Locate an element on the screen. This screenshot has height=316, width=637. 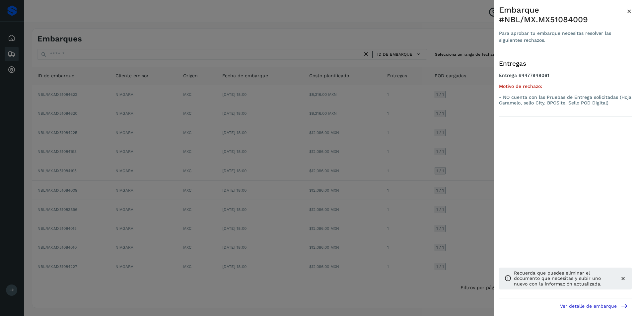
button: Close is located at coordinates (629, 11).